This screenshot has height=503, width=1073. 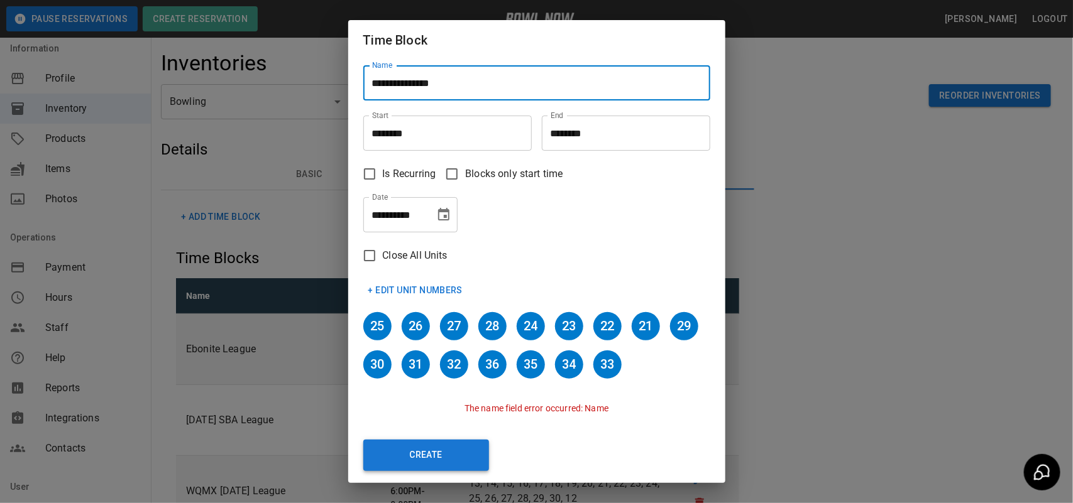 I want to click on h6: 31, so click(x=415, y=364).